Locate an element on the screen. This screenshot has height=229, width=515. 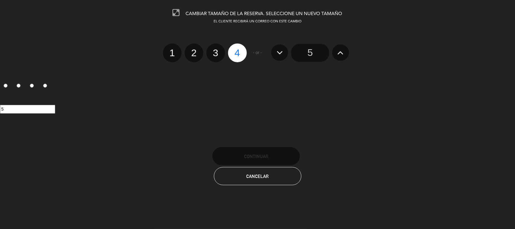
input: 3 is located at coordinates (32, 85).